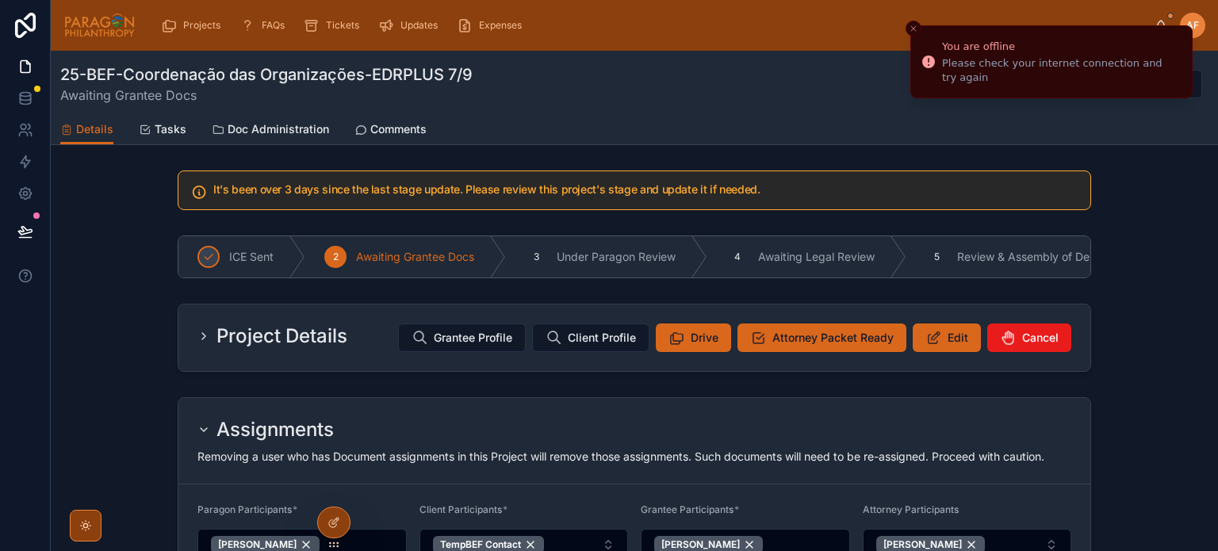 This screenshot has width=1218, height=551. I want to click on span: TempBEF Contact, so click(481, 545).